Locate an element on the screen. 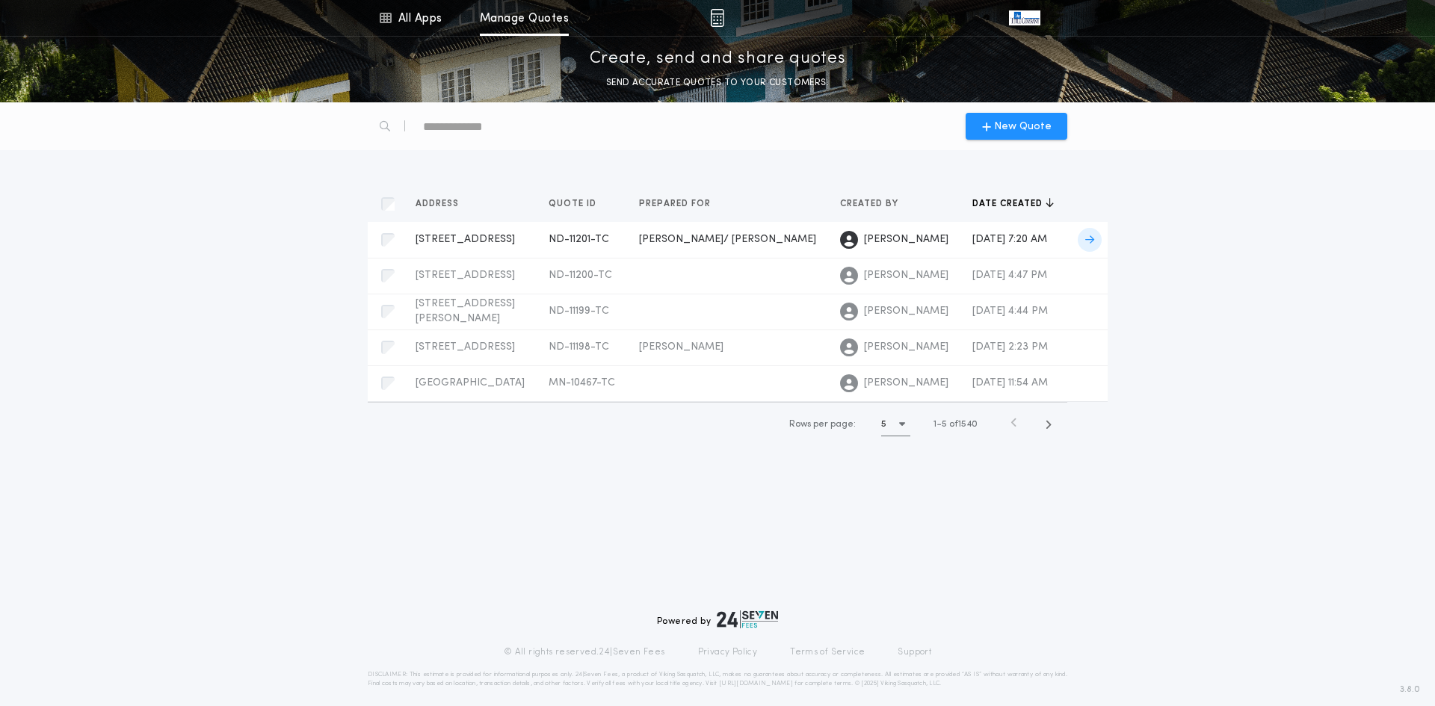  a: Support is located at coordinates (914, 652).